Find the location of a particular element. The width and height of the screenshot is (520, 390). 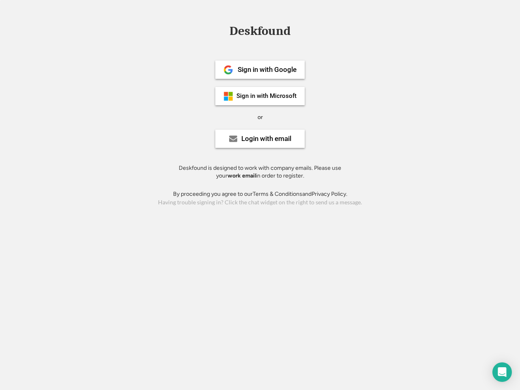

div: Sign in with Google is located at coordinates (267, 69).